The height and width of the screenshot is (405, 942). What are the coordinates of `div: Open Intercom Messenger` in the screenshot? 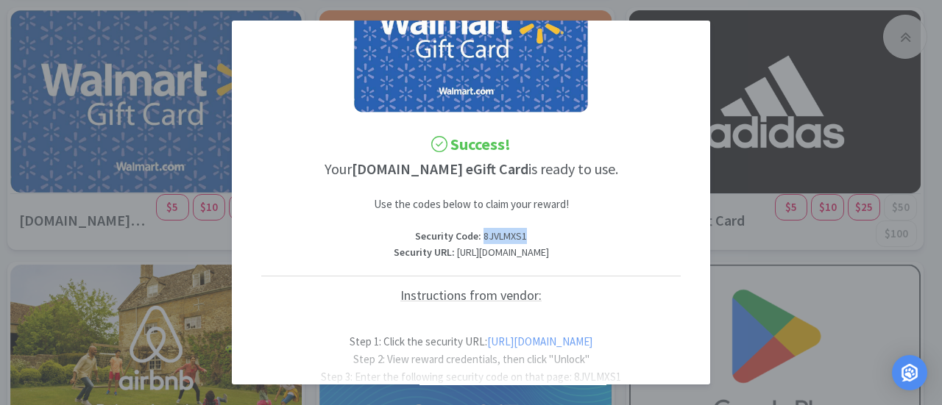 It's located at (909, 373).